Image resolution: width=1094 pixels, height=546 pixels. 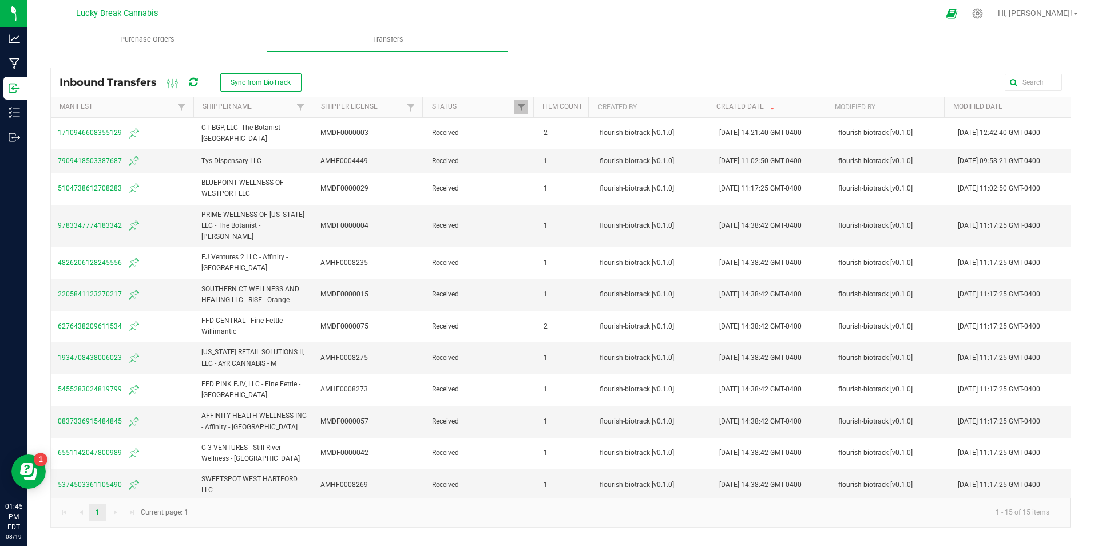 I want to click on inline-svg: Manufacturing, so click(x=14, y=63).